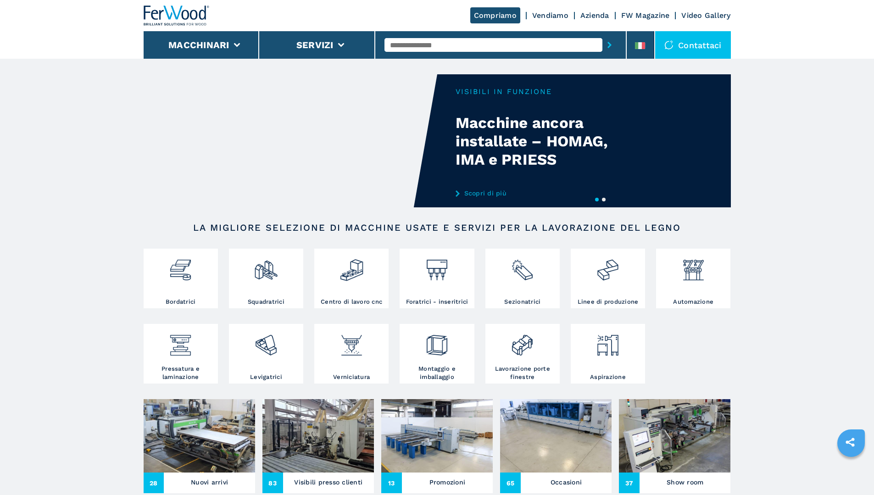 The height and width of the screenshot is (495, 874). Describe the element at coordinates (266, 302) in the screenshot. I see `h3: Squadratrici` at that location.